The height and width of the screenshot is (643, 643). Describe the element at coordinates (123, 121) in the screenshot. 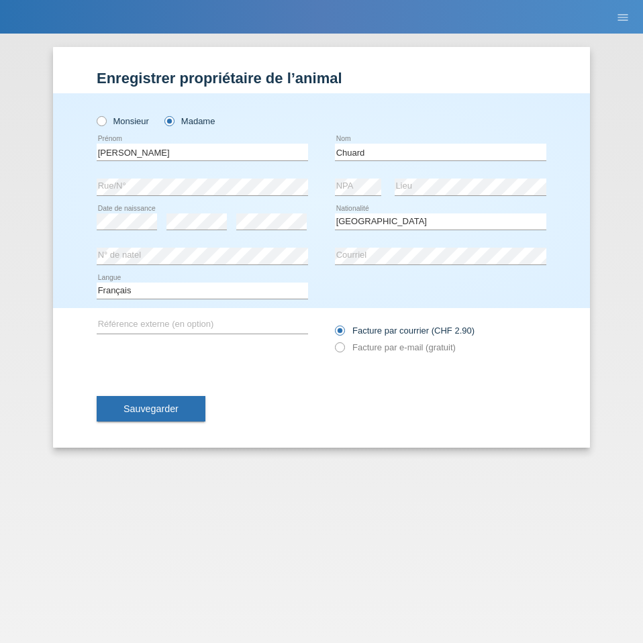

I see `label: Monsieur` at that location.